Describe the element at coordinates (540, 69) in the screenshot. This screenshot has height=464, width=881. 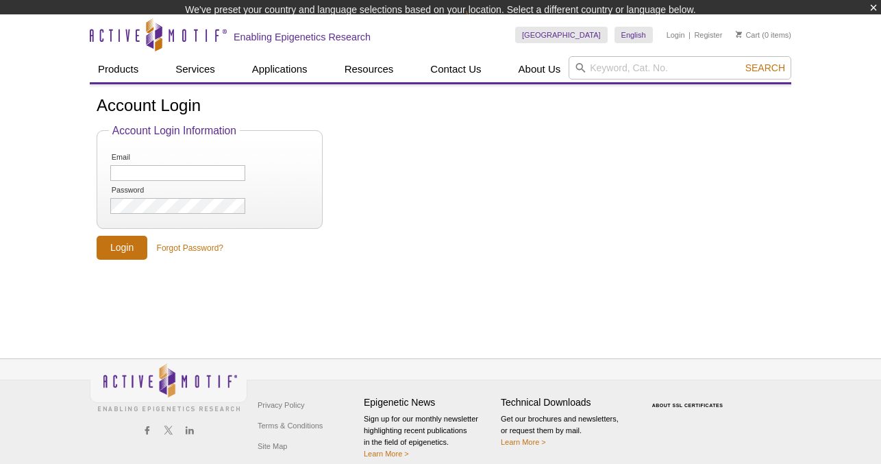
I see `a: About Us` at that location.